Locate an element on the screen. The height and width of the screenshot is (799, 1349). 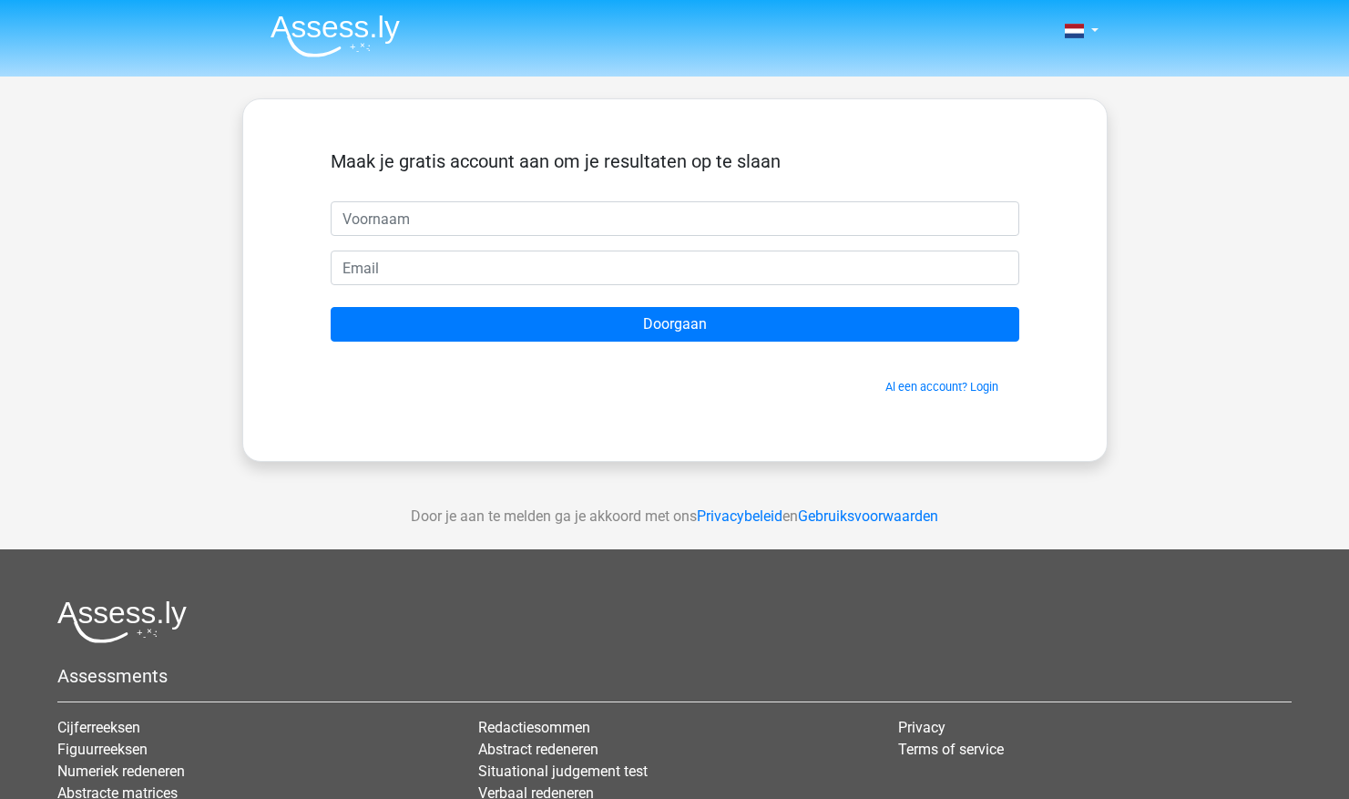
a: Abstract redeneren is located at coordinates (539, 749).